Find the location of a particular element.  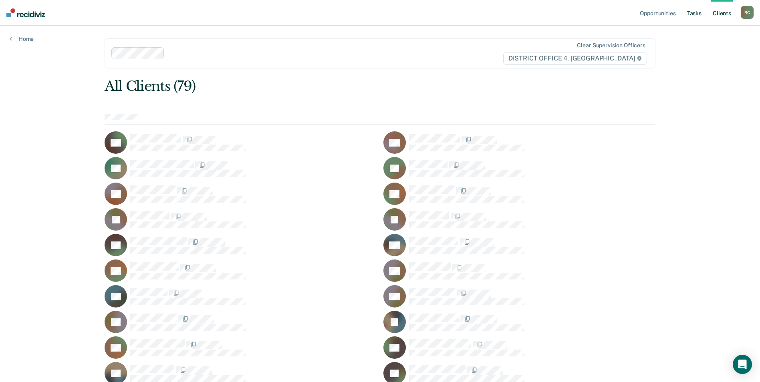

button: RC is located at coordinates (748, 12).